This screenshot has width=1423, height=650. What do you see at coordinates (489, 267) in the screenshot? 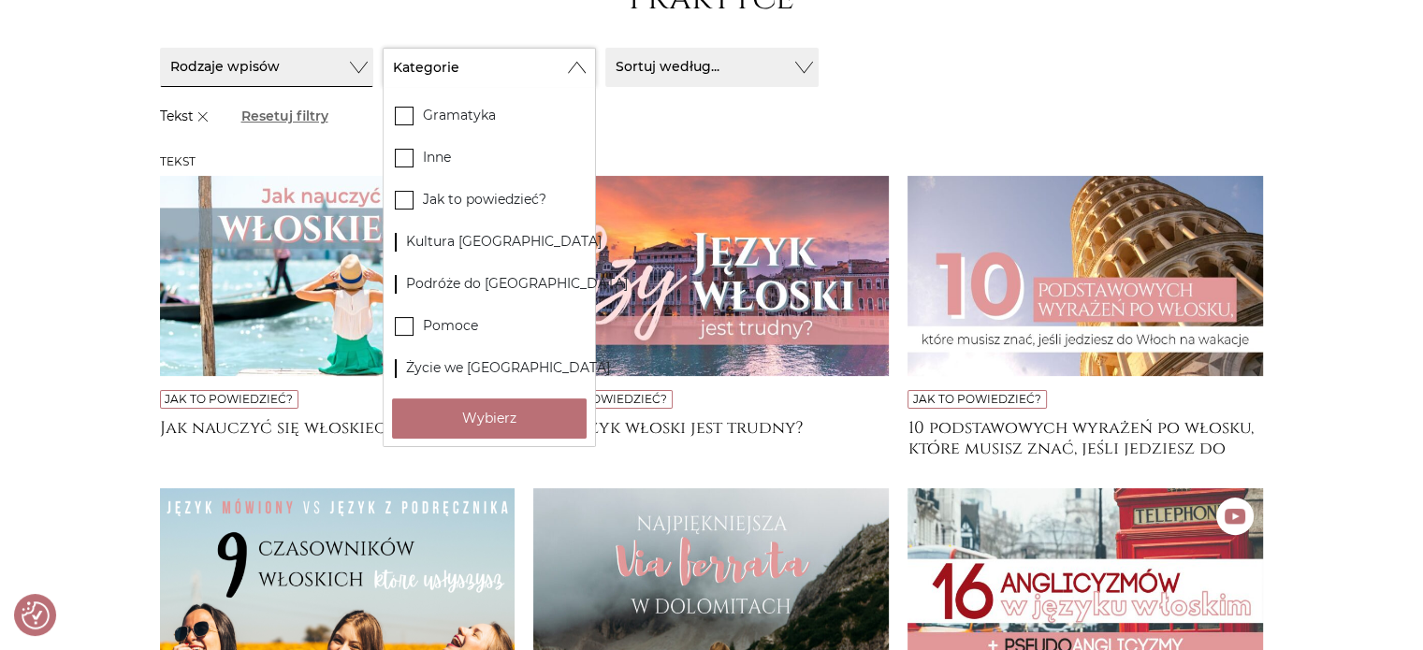
I see `div: Rodzaje wpisów` at bounding box center [489, 267].